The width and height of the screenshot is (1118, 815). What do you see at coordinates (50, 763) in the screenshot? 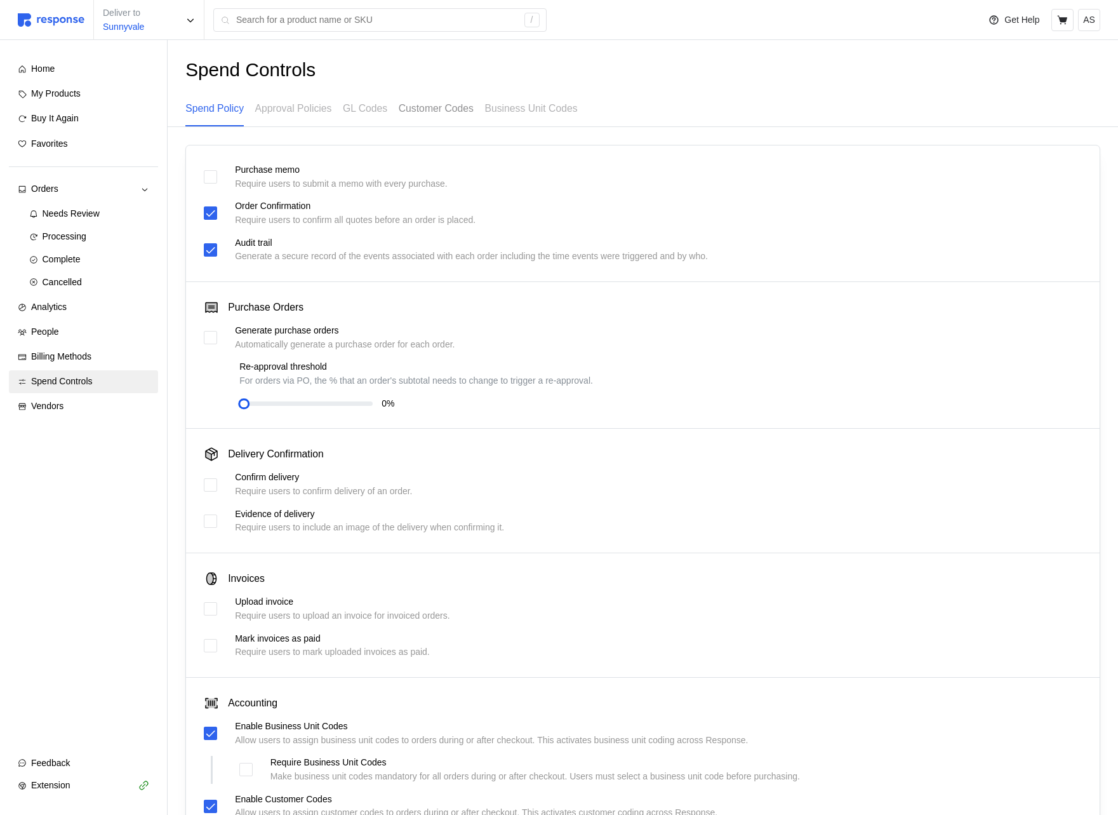
I see `span: Feedback` at bounding box center [50, 763].